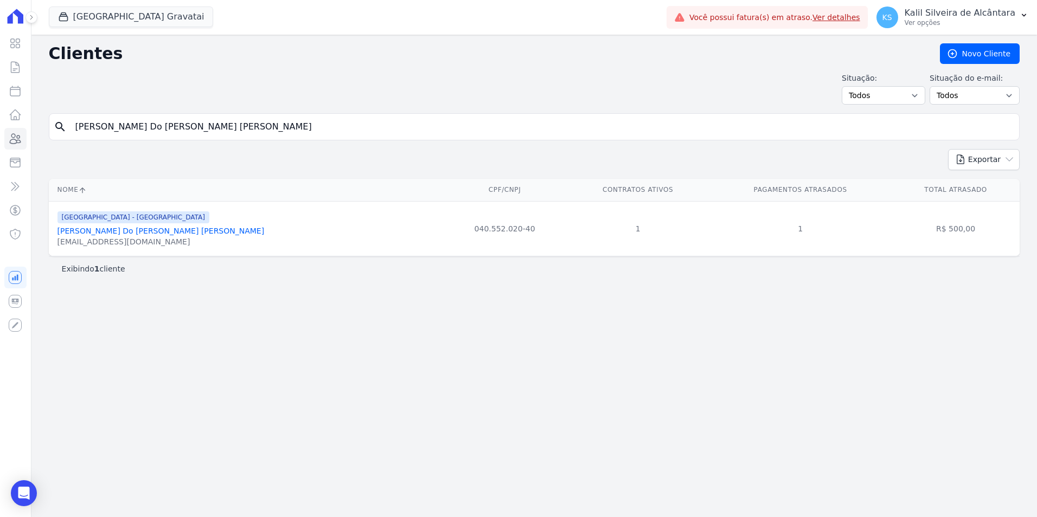 Image resolution: width=1037 pixels, height=517 pixels. What do you see at coordinates (24, 494) in the screenshot?
I see `div: Open Intercom Messenger` at bounding box center [24, 494].